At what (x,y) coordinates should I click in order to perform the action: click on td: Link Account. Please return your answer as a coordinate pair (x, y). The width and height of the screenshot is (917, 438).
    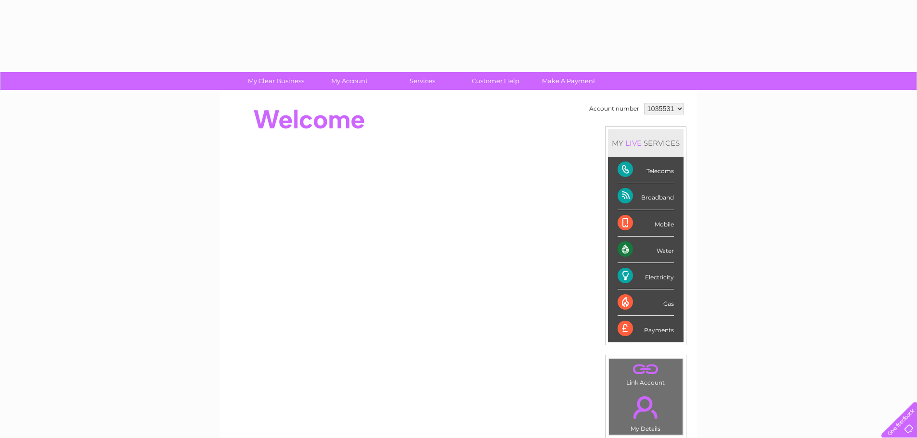
    Looking at the image, I should click on (645, 373).